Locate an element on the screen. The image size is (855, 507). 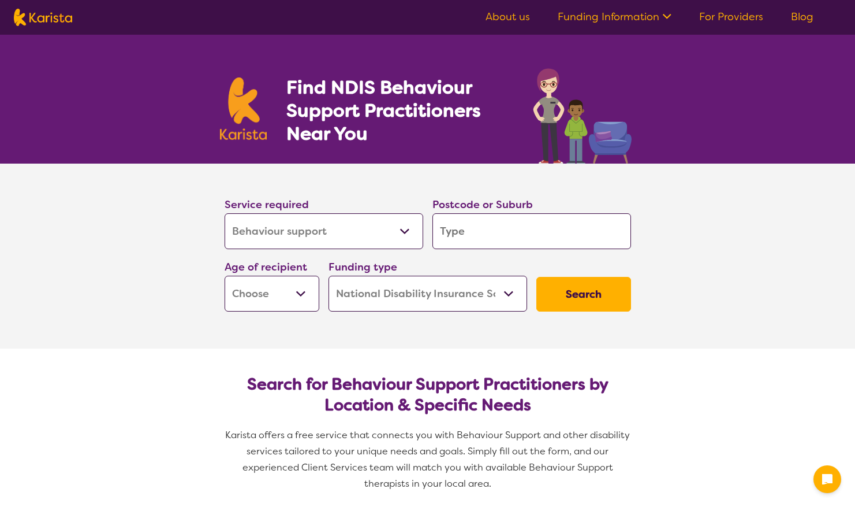
input: Type is located at coordinates (532, 231).